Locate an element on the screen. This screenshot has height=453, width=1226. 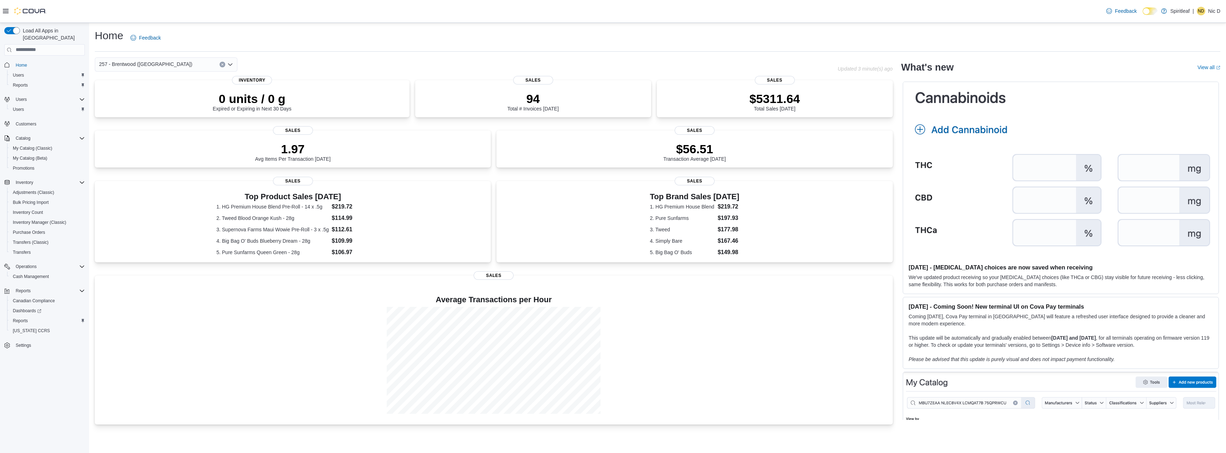
div: Nic D is located at coordinates (1201, 11).